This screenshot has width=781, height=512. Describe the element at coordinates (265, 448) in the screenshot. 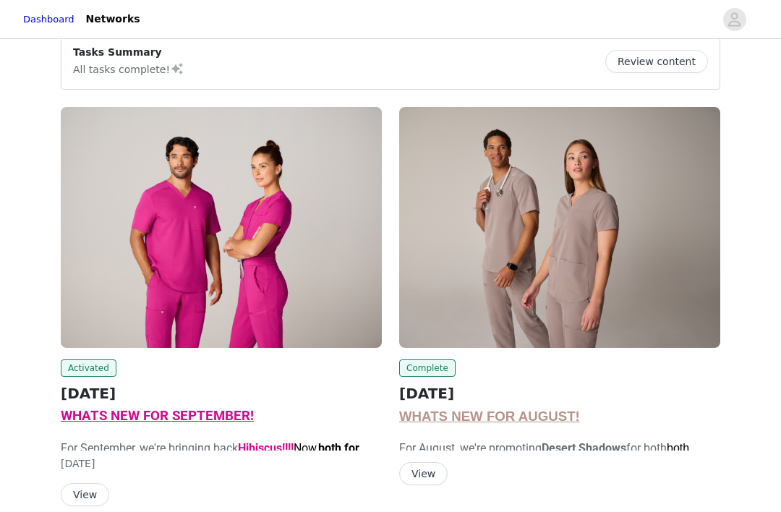

I see `strong: Hibiscus!!!!` at that location.